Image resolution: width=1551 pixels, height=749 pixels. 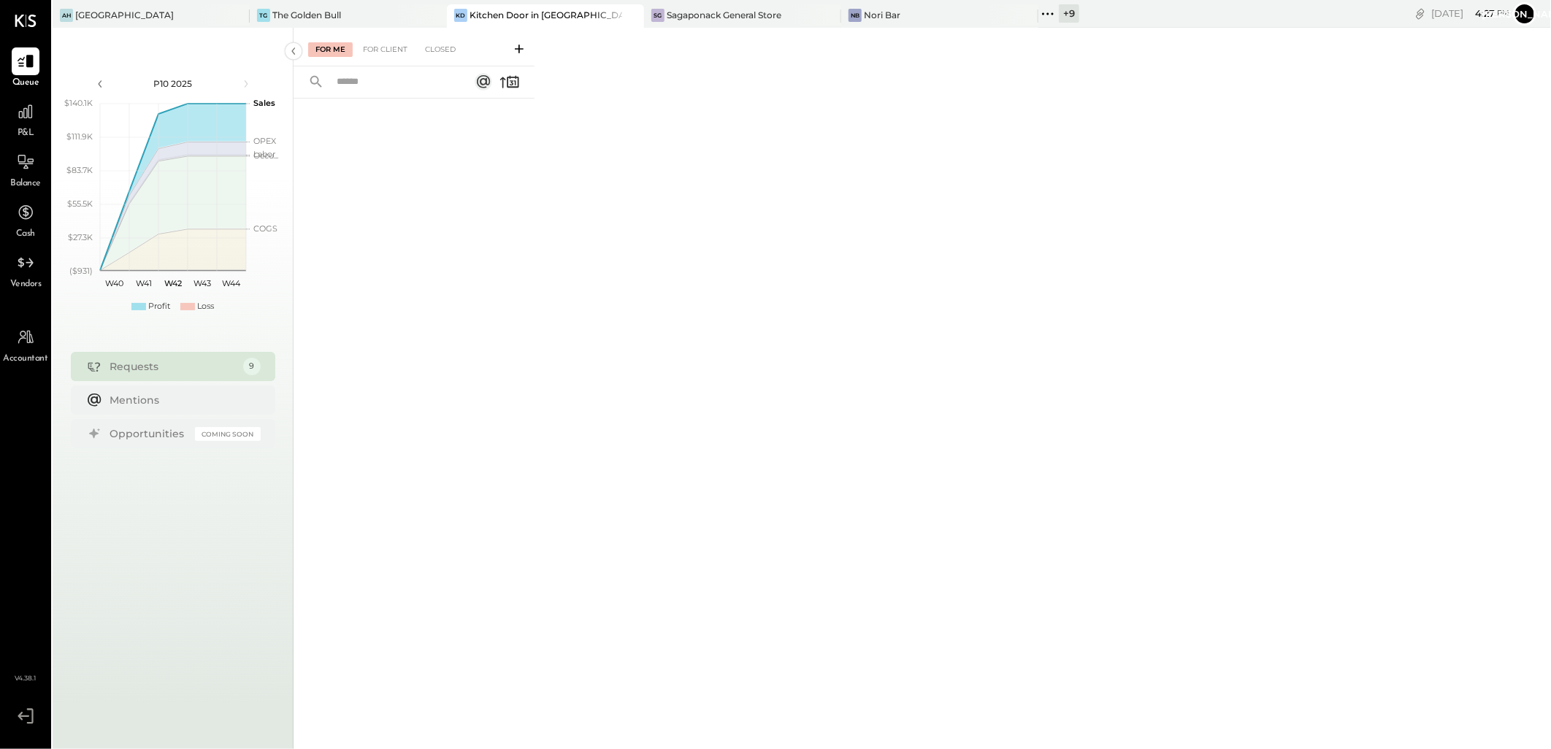 What do you see at coordinates (330, 50) in the screenshot?
I see `div: For Me` at bounding box center [330, 50].